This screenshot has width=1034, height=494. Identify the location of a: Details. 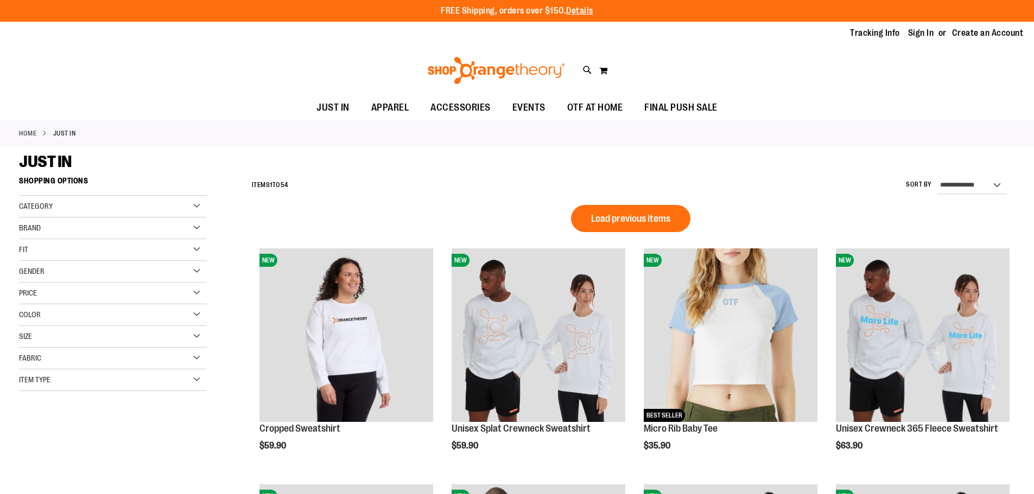
(580, 11).